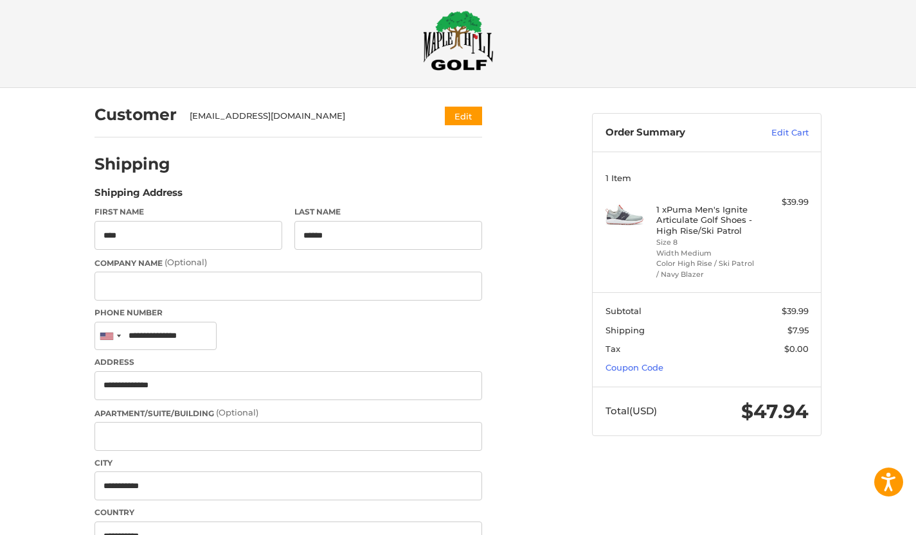 The image size is (916, 535). I want to click on label: First Name, so click(188, 212).